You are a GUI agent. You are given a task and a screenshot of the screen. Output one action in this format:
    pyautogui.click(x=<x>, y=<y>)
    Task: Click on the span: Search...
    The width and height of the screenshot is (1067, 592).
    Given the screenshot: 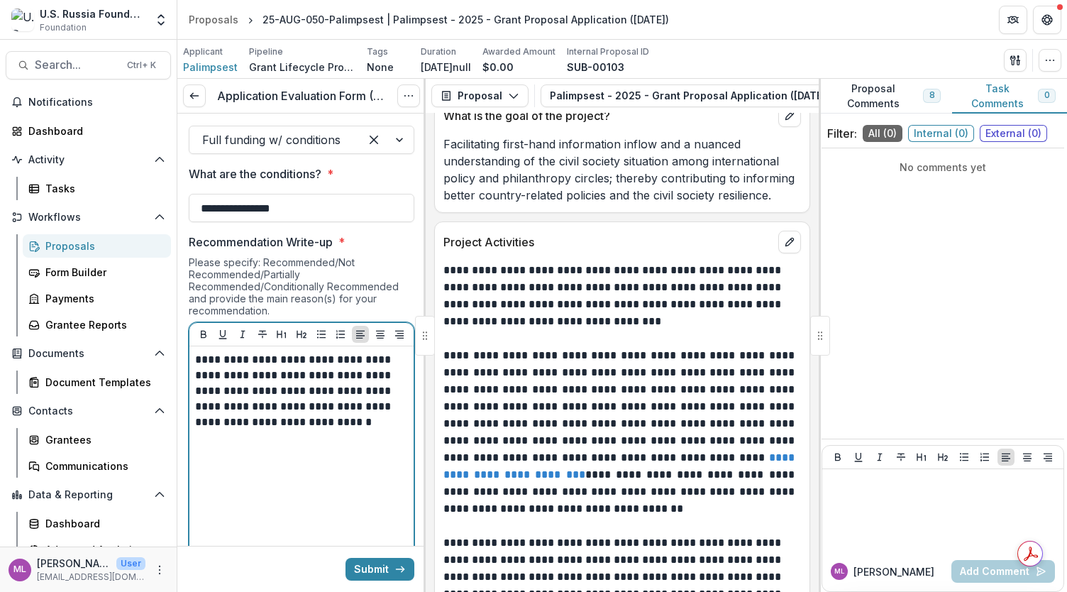 What is the action you would take?
    pyautogui.click(x=77, y=65)
    